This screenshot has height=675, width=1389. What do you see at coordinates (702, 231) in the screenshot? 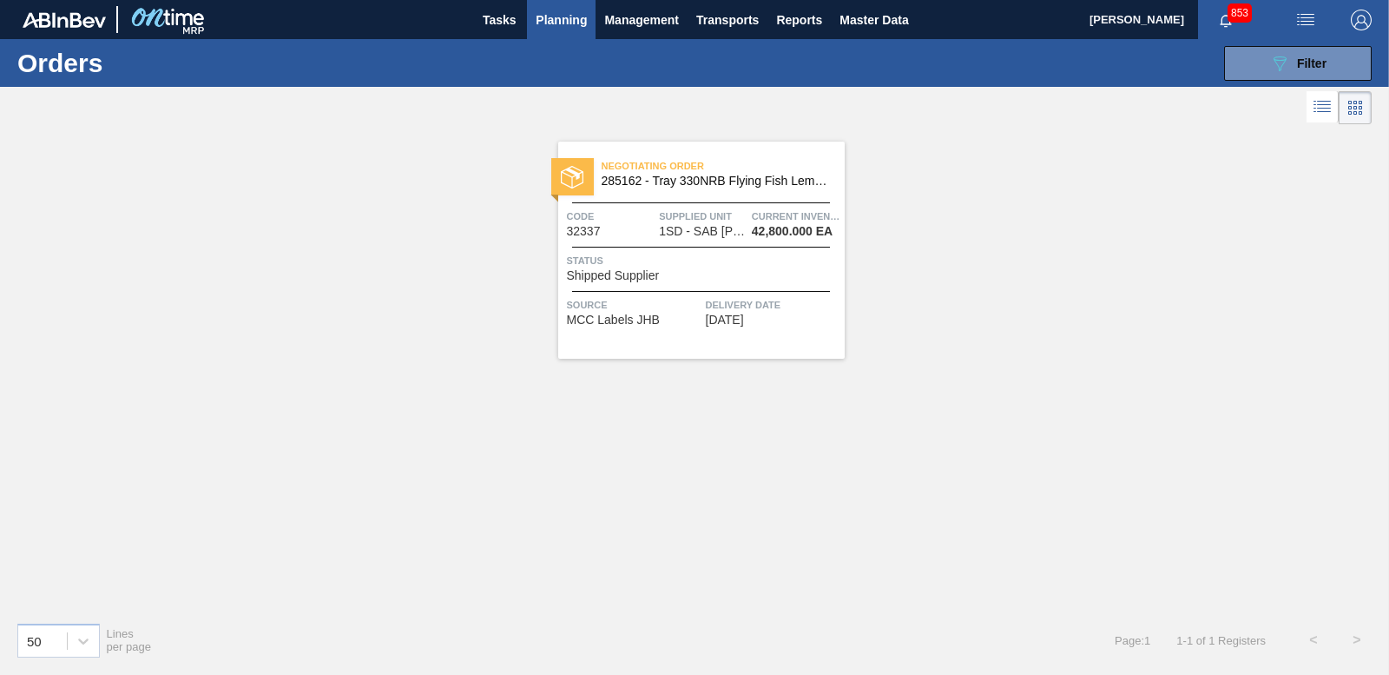
I see `span: 1SD - SAB Rosslyn Brewery` at bounding box center [702, 231].